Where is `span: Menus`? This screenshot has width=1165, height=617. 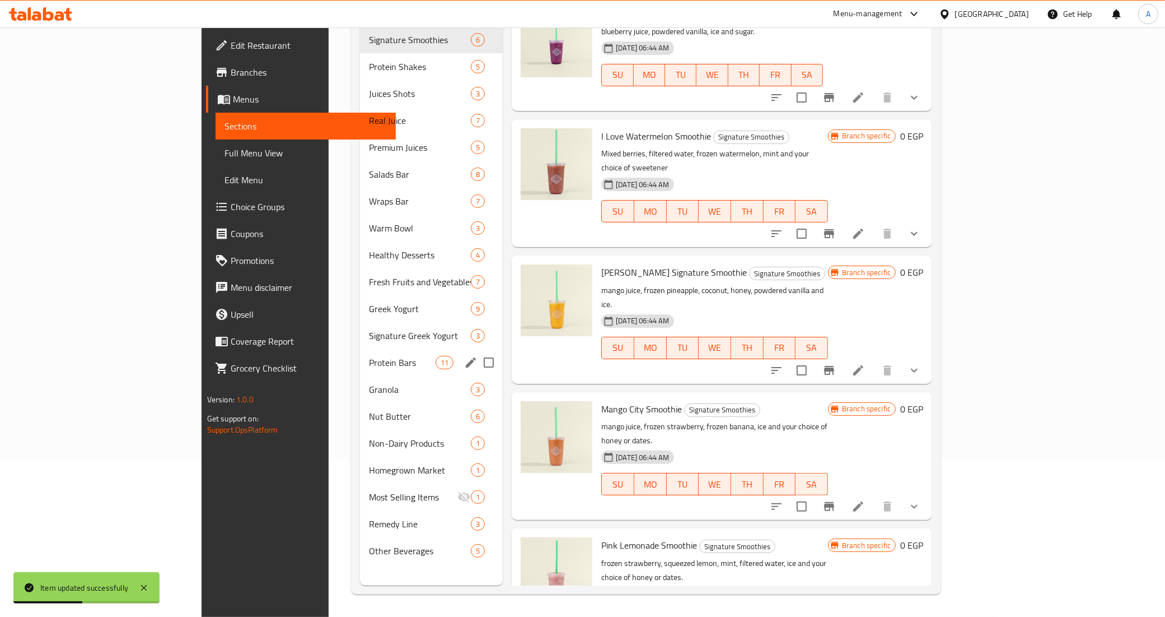 span: Menus is located at coordinates (310, 99).